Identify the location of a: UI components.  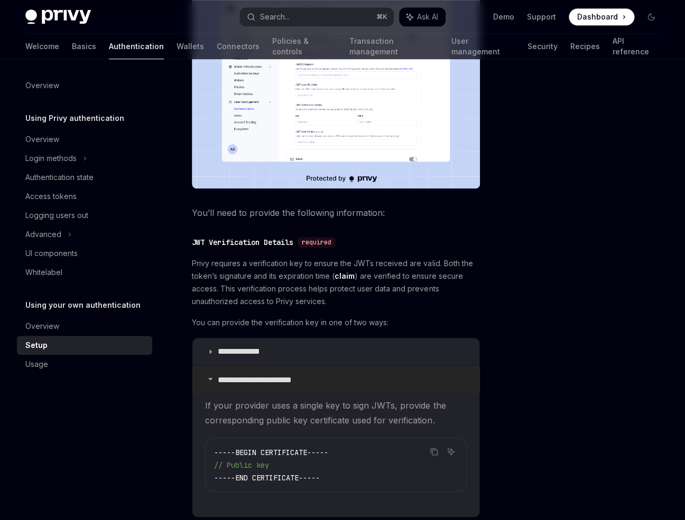
(85, 254).